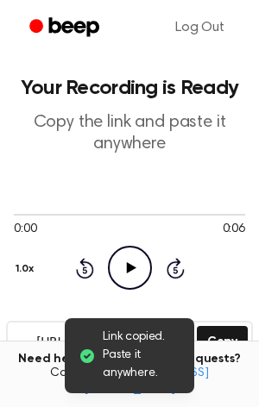 The height and width of the screenshot is (407, 259). I want to click on span: Contact us, so click(129, 381).